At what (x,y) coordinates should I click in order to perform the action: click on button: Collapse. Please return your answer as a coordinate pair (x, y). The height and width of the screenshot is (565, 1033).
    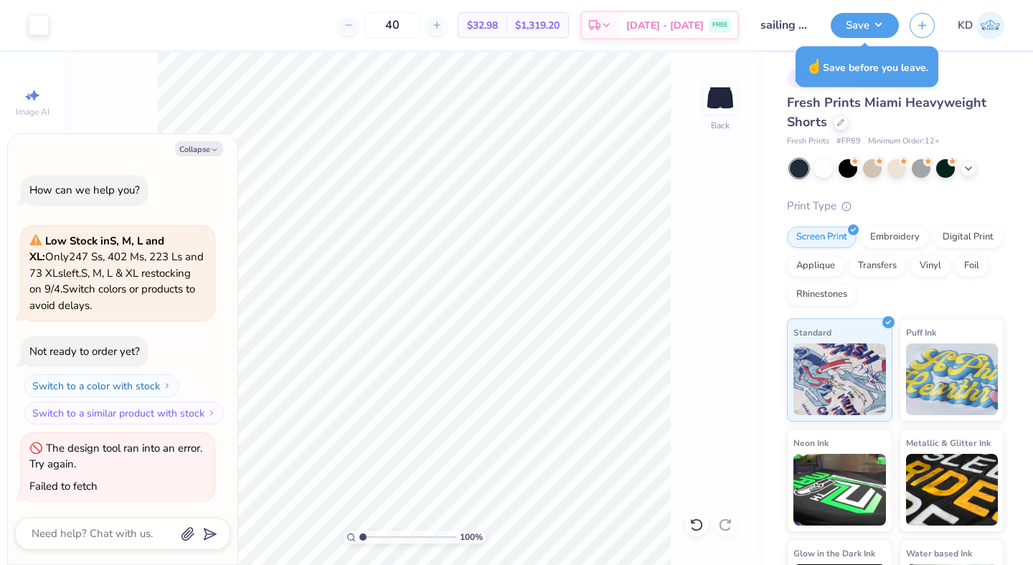
    Looking at the image, I should click on (199, 148).